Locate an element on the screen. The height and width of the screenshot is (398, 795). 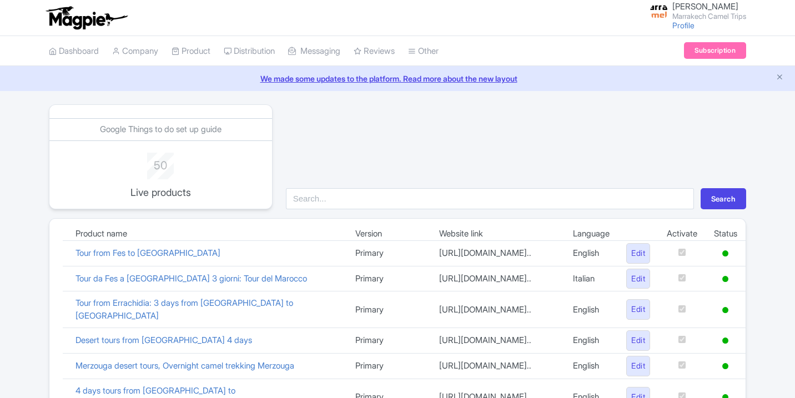
a: Distribution is located at coordinates (249, 51).